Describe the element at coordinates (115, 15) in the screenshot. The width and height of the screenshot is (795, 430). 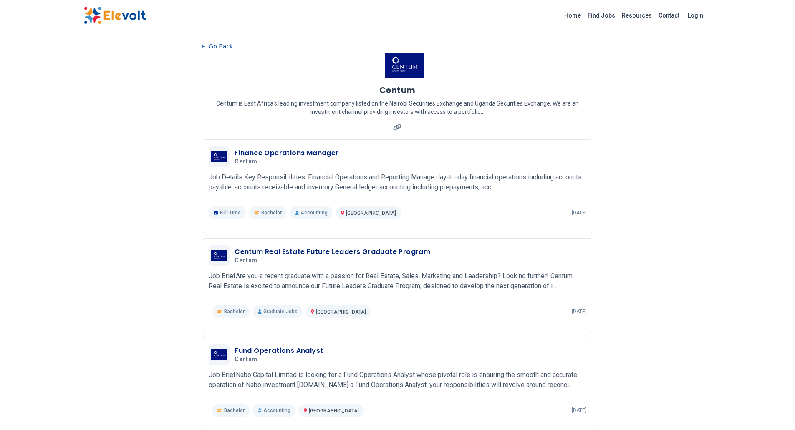
I see `img: Elevolt` at that location.